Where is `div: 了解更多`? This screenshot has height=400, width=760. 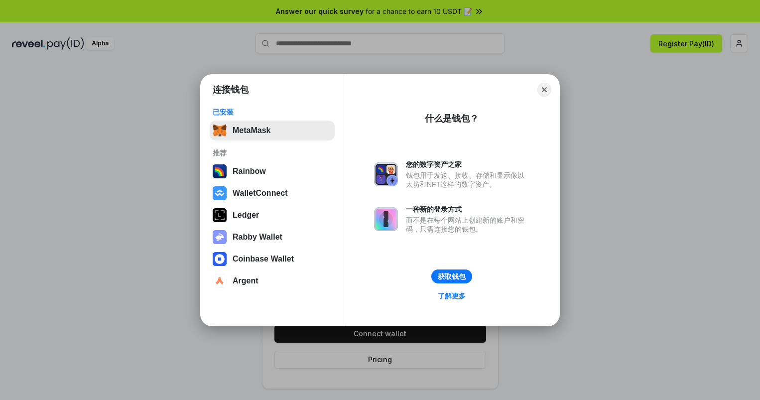 div: 了解更多 is located at coordinates (452, 296).